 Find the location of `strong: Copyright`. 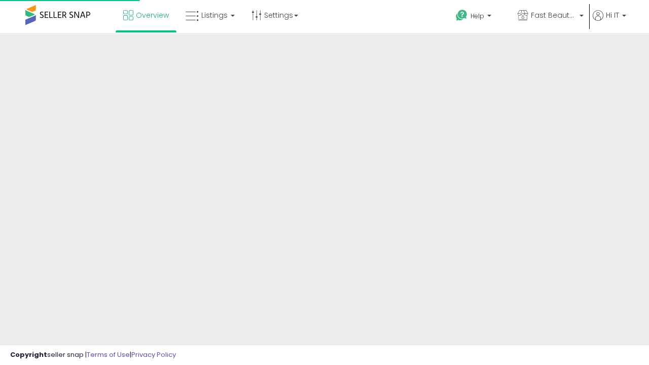

strong: Copyright is located at coordinates (28, 355).